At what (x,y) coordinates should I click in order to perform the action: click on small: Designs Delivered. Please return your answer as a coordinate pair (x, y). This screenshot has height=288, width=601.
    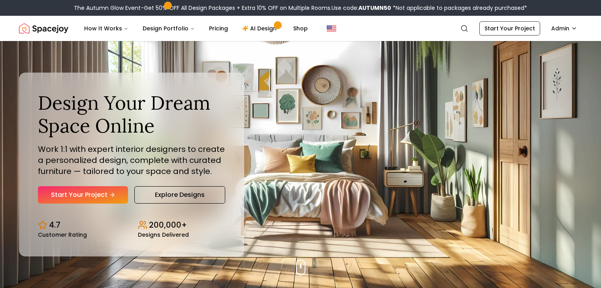
    Looking at the image, I should click on (163, 235).